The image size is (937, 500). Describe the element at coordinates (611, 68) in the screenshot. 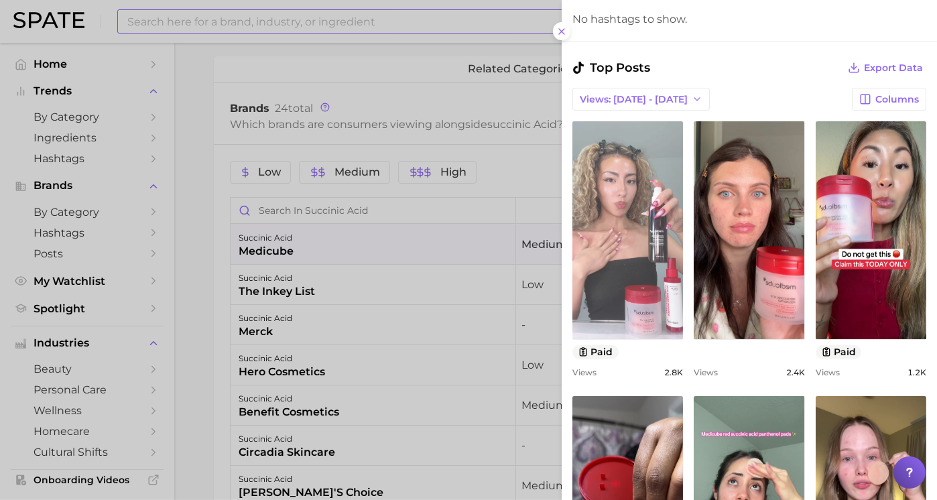

I see `span: Top Posts` at that location.